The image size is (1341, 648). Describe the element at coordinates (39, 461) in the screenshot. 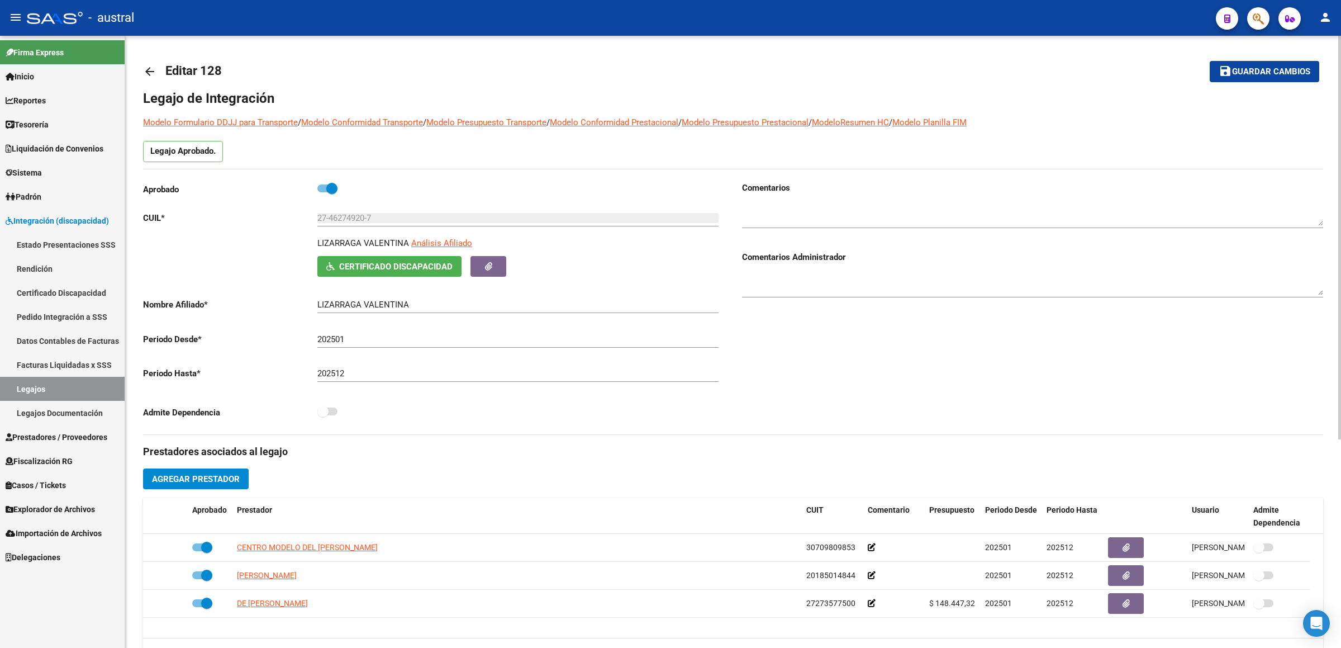

I see `span: Fiscalización RG` at that location.